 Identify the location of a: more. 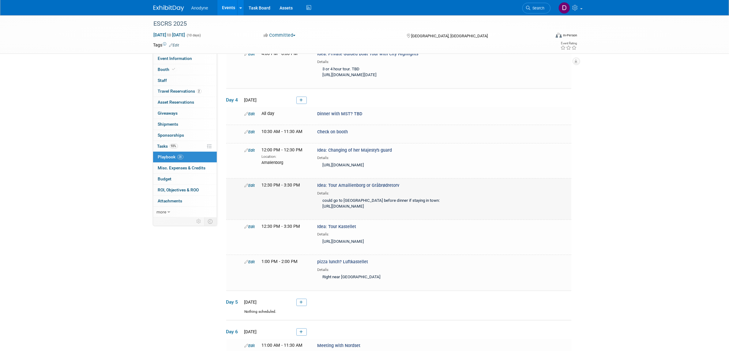
(185, 212).